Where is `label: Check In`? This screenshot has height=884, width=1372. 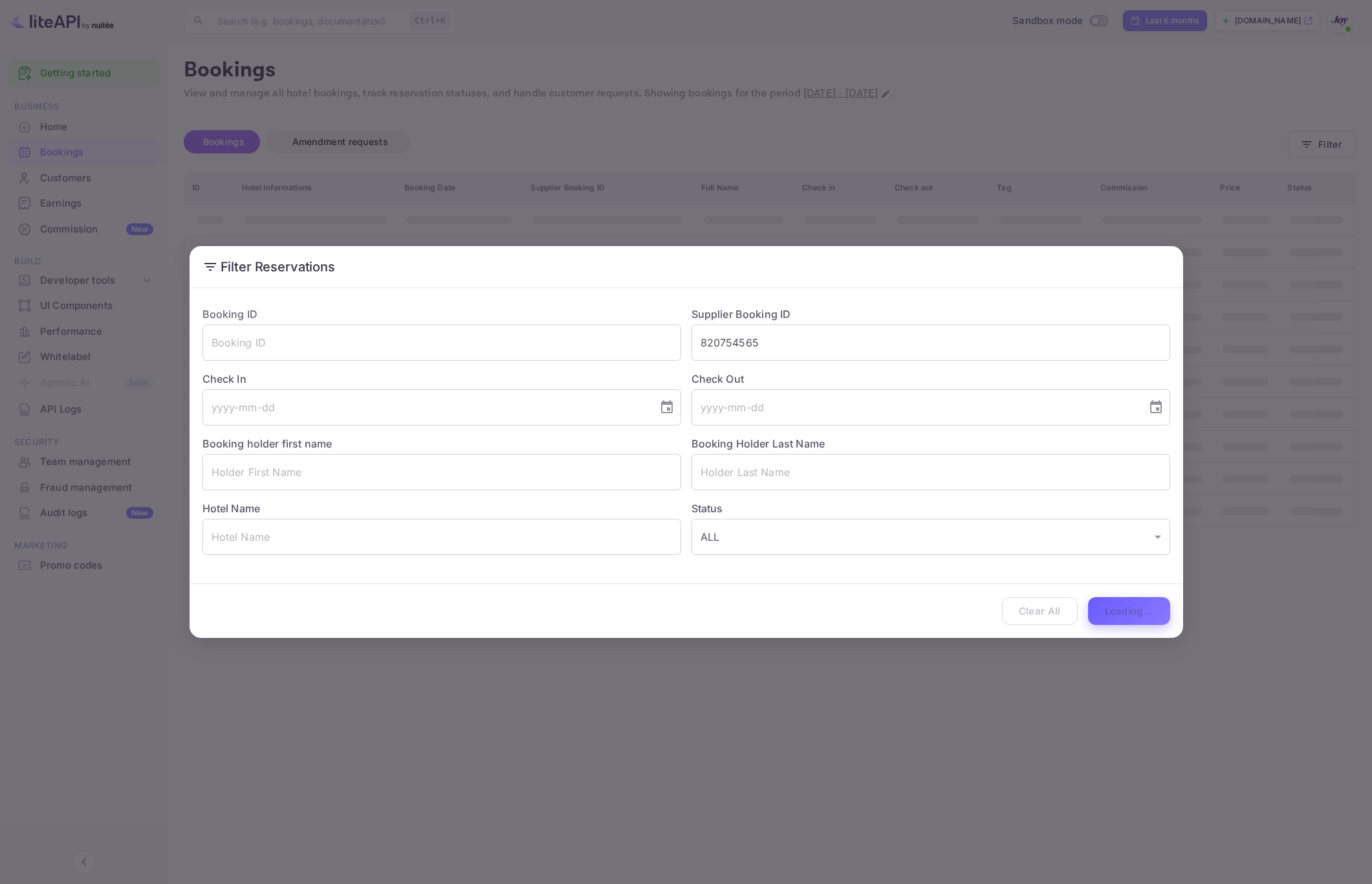
label: Check In is located at coordinates (442, 379).